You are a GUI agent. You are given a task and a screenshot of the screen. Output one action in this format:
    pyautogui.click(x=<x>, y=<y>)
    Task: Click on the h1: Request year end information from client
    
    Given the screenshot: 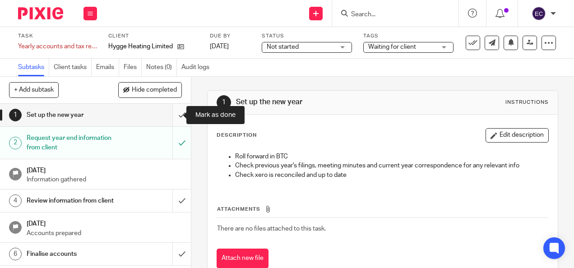 What is the action you would take?
    pyautogui.click(x=72, y=143)
    